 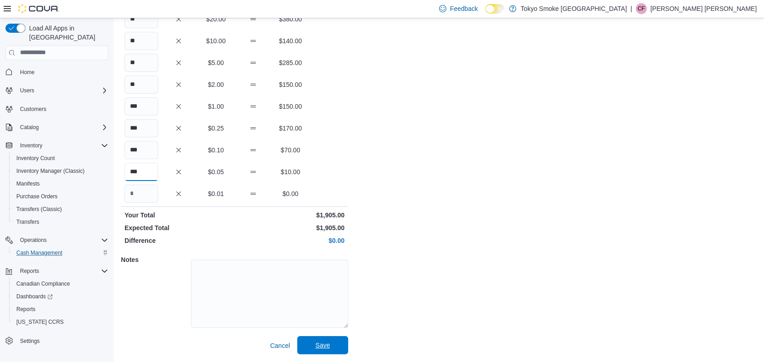 I want to click on button: Inventory Count, so click(x=60, y=158).